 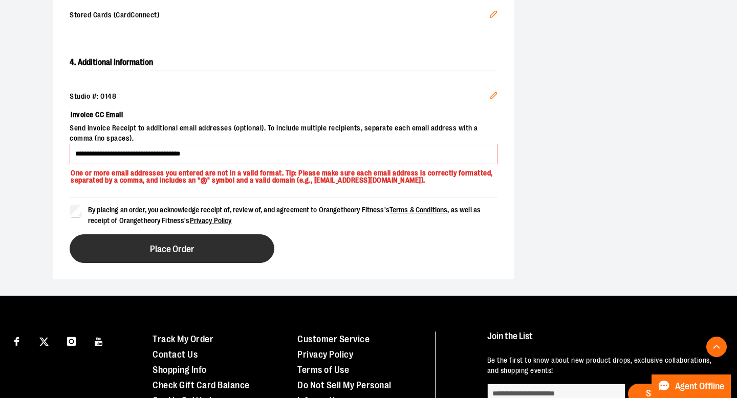 I want to click on img: Twitter, so click(x=44, y=342).